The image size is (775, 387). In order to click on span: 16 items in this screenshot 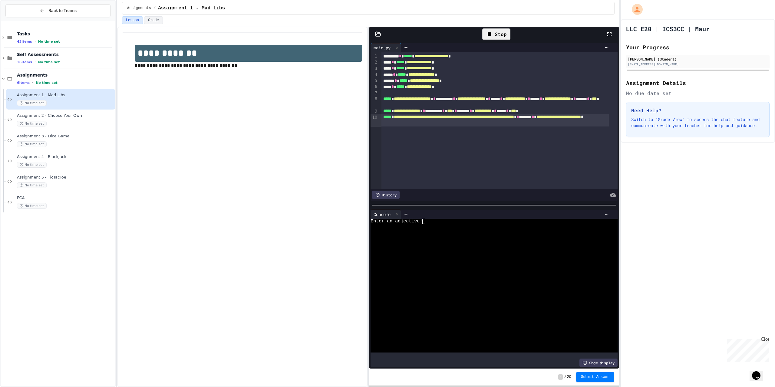, I will do `click(25, 62)`.